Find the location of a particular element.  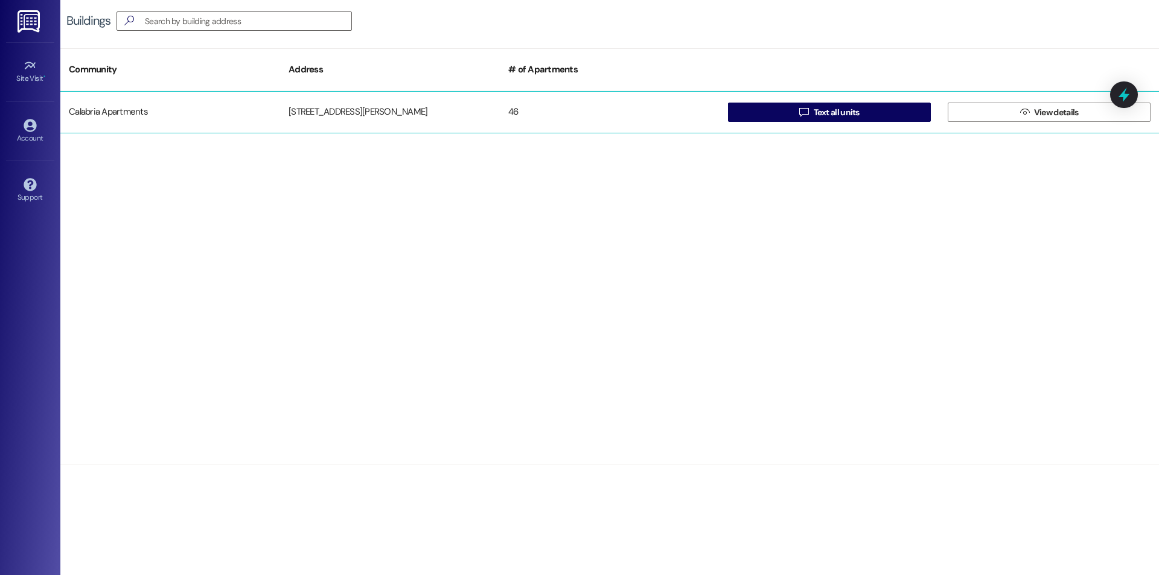

div: Calabria Apartments is located at coordinates (170, 112).